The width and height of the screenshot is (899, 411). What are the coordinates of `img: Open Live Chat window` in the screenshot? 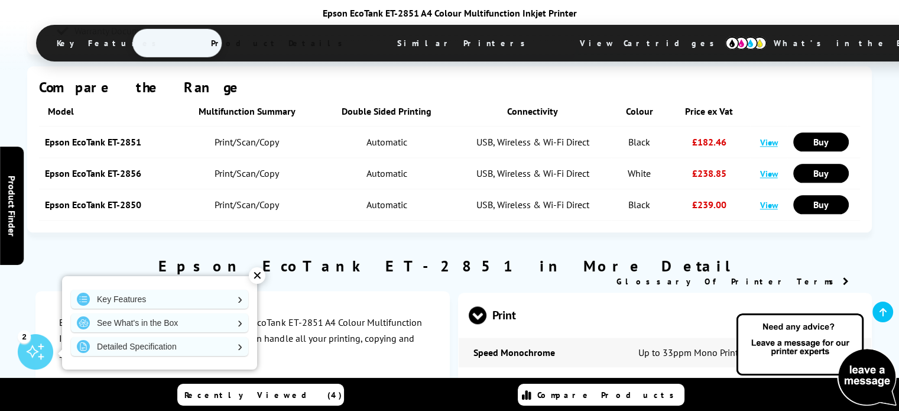 It's located at (817, 360).